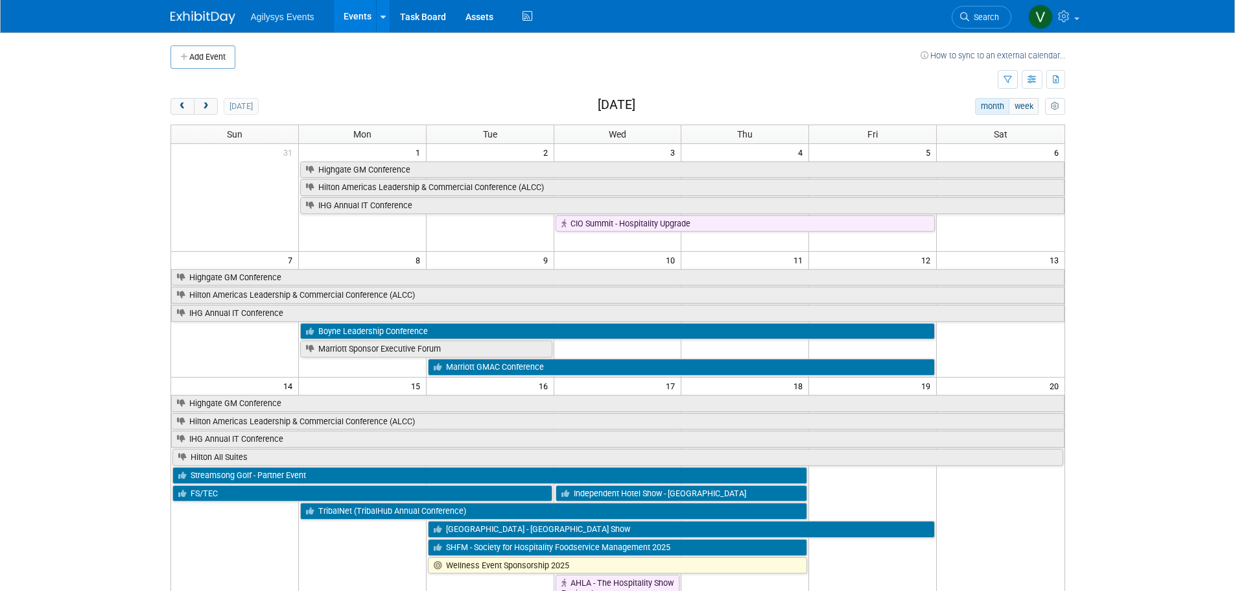 The width and height of the screenshot is (1235, 591). I want to click on span: 1, so click(420, 152).